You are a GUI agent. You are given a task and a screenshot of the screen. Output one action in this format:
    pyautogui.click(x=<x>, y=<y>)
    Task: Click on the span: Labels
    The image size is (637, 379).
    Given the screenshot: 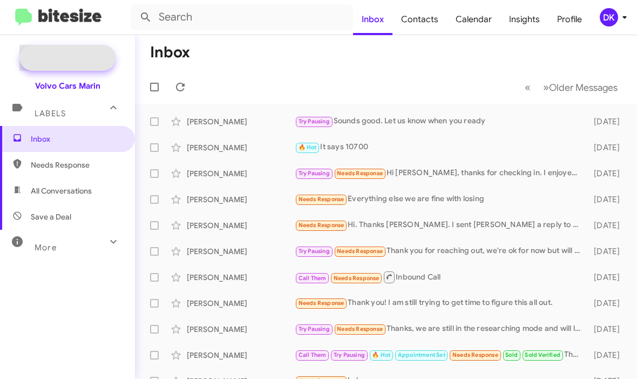 What is the action you would take?
    pyautogui.click(x=50, y=113)
    